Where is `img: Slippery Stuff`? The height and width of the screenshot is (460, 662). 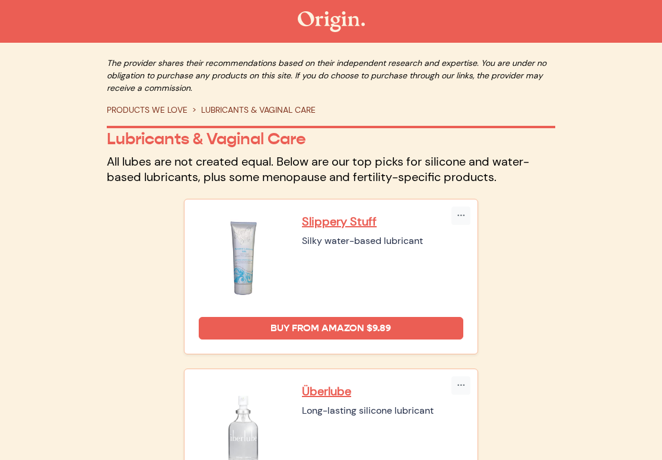
img: Slippery Stuff is located at coordinates (243, 258).